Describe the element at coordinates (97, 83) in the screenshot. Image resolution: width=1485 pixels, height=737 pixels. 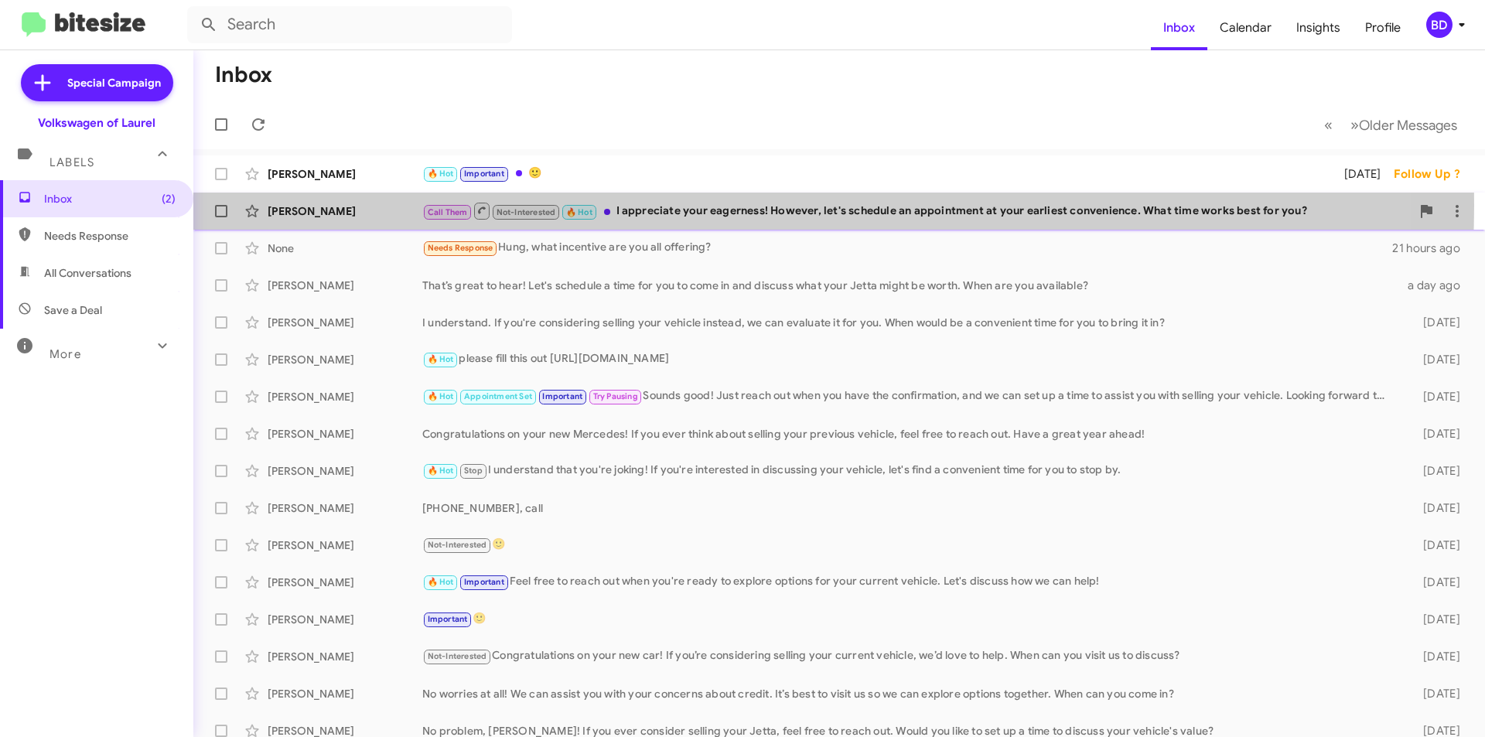
I see `a: Special Campaign` at that location.